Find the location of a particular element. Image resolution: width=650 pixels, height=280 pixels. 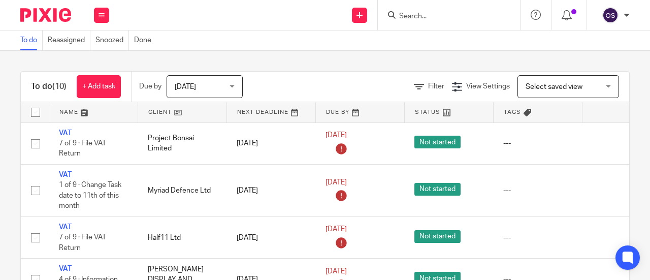

span: Filter is located at coordinates (436, 86).